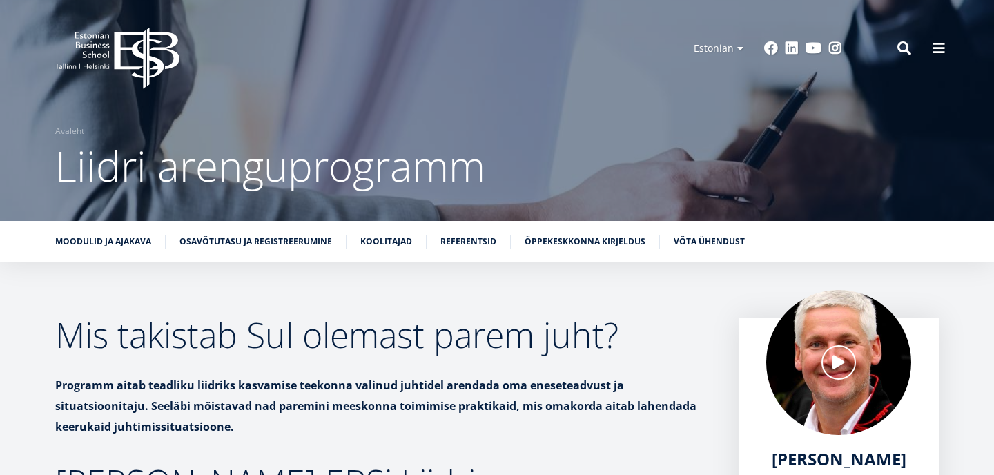 This screenshot has width=994, height=475. Describe the element at coordinates (585, 242) in the screenshot. I see `a: Õppekeskkonna kirjeldus` at that location.